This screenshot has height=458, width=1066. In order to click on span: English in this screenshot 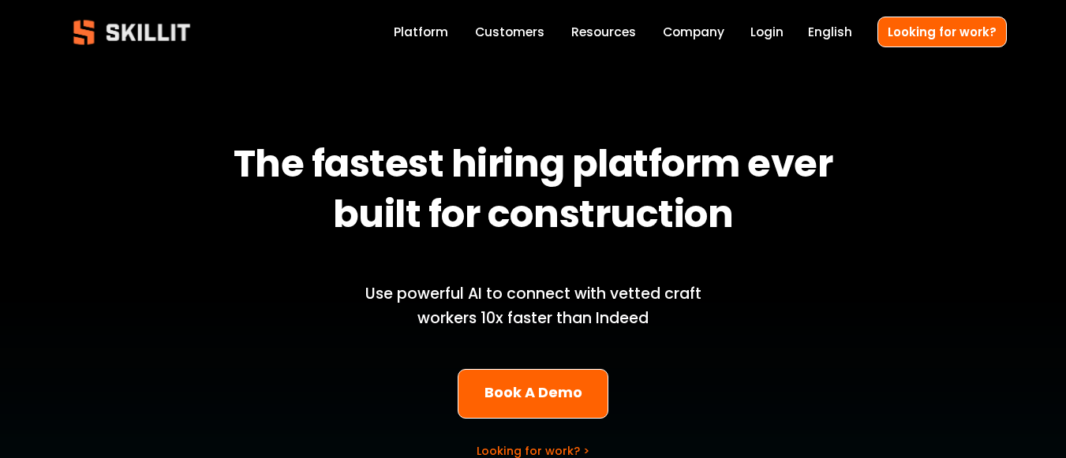, I will do `click(830, 32)`.